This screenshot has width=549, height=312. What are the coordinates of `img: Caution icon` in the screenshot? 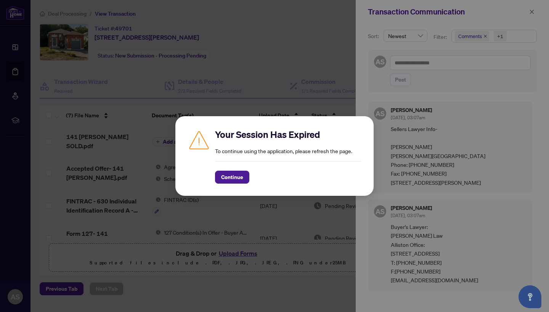 It's located at (199, 140).